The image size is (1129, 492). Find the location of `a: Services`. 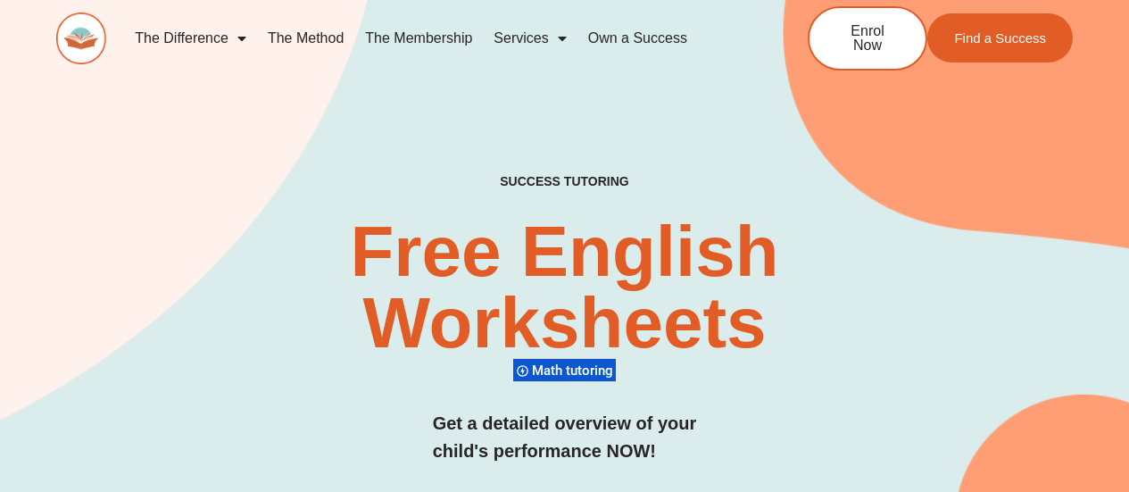

a: Services is located at coordinates (529, 38).